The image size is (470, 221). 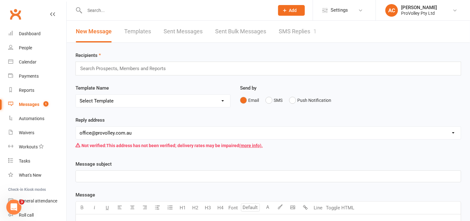 I want to click on a: Calendar, so click(x=37, y=62).